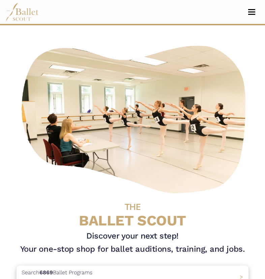 This screenshot has width=265, height=279. I want to click on h4: BALLET SCOUT, so click(133, 213).